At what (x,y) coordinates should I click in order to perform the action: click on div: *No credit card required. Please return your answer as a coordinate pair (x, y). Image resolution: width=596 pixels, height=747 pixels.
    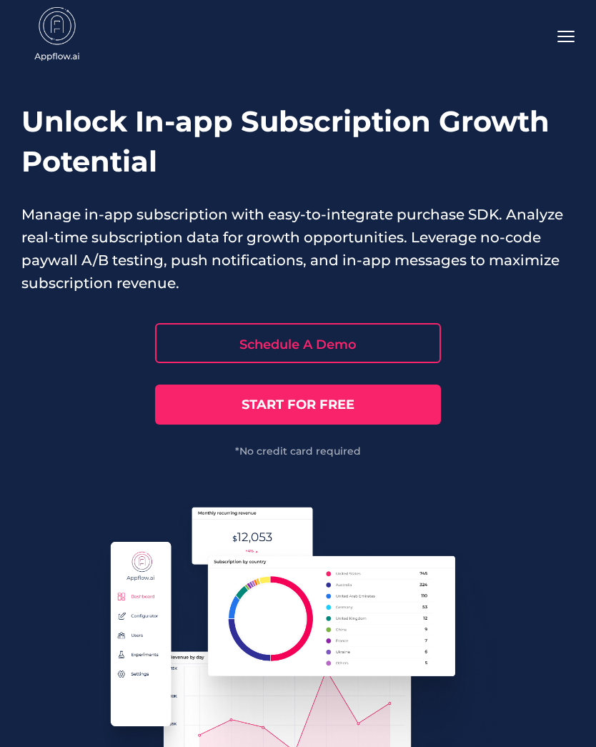
    Looking at the image, I should click on (298, 451).